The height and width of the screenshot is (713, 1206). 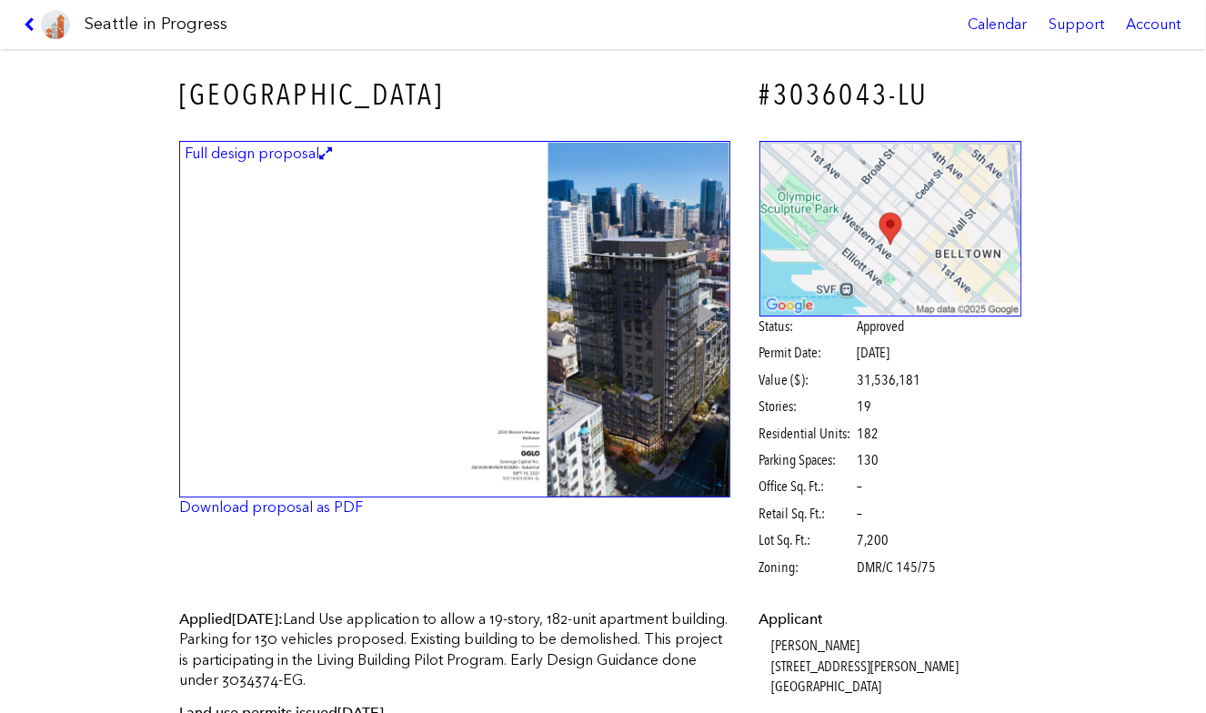 I want to click on span: Stories:, so click(x=807, y=407).